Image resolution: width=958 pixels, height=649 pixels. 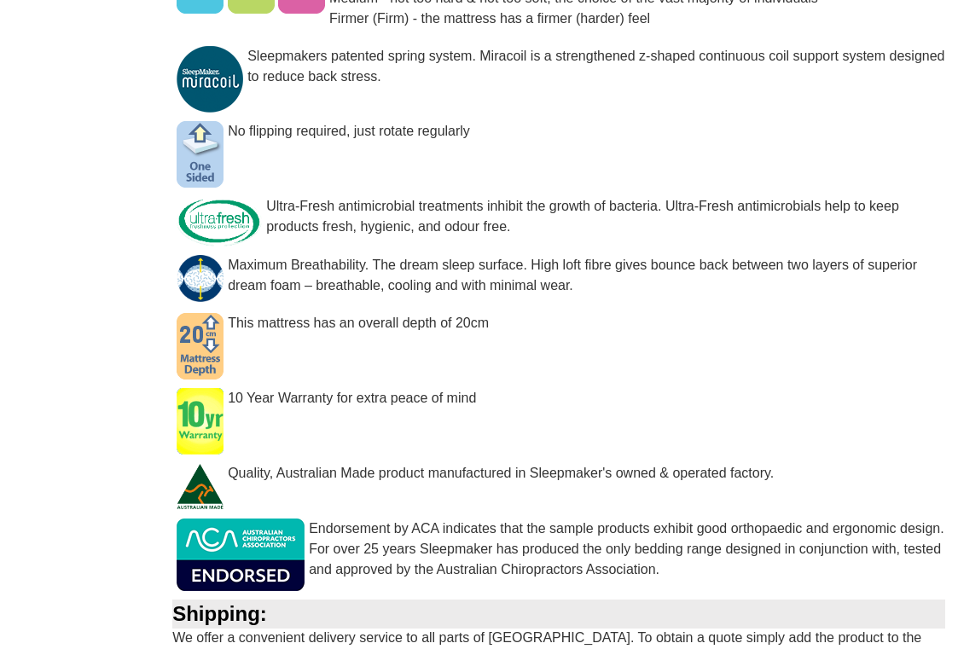 What do you see at coordinates (200, 347) in the screenshot?
I see `img: 20cm Deep` at bounding box center [200, 347].